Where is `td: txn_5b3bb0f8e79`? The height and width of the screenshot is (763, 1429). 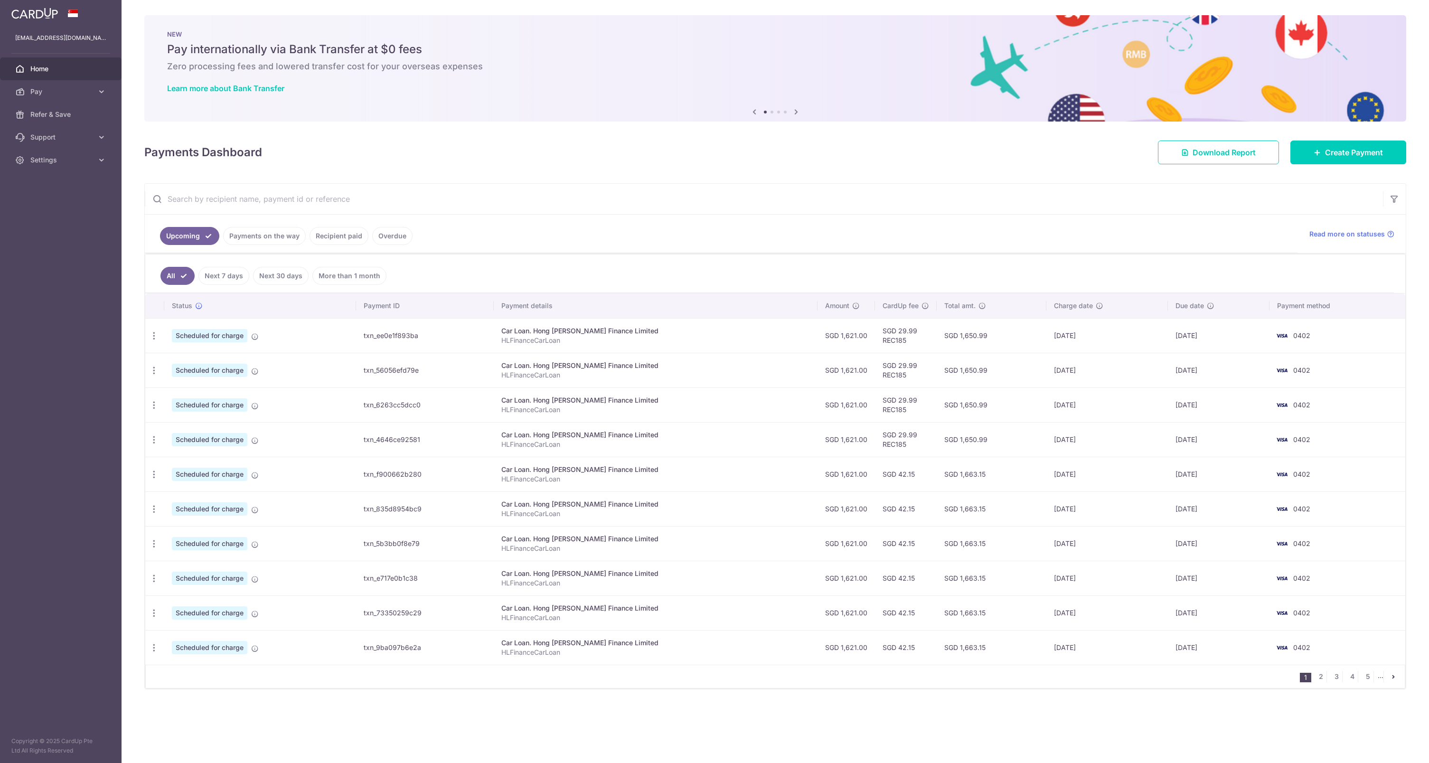
td: txn_5b3bb0f8e79 is located at coordinates (425, 543).